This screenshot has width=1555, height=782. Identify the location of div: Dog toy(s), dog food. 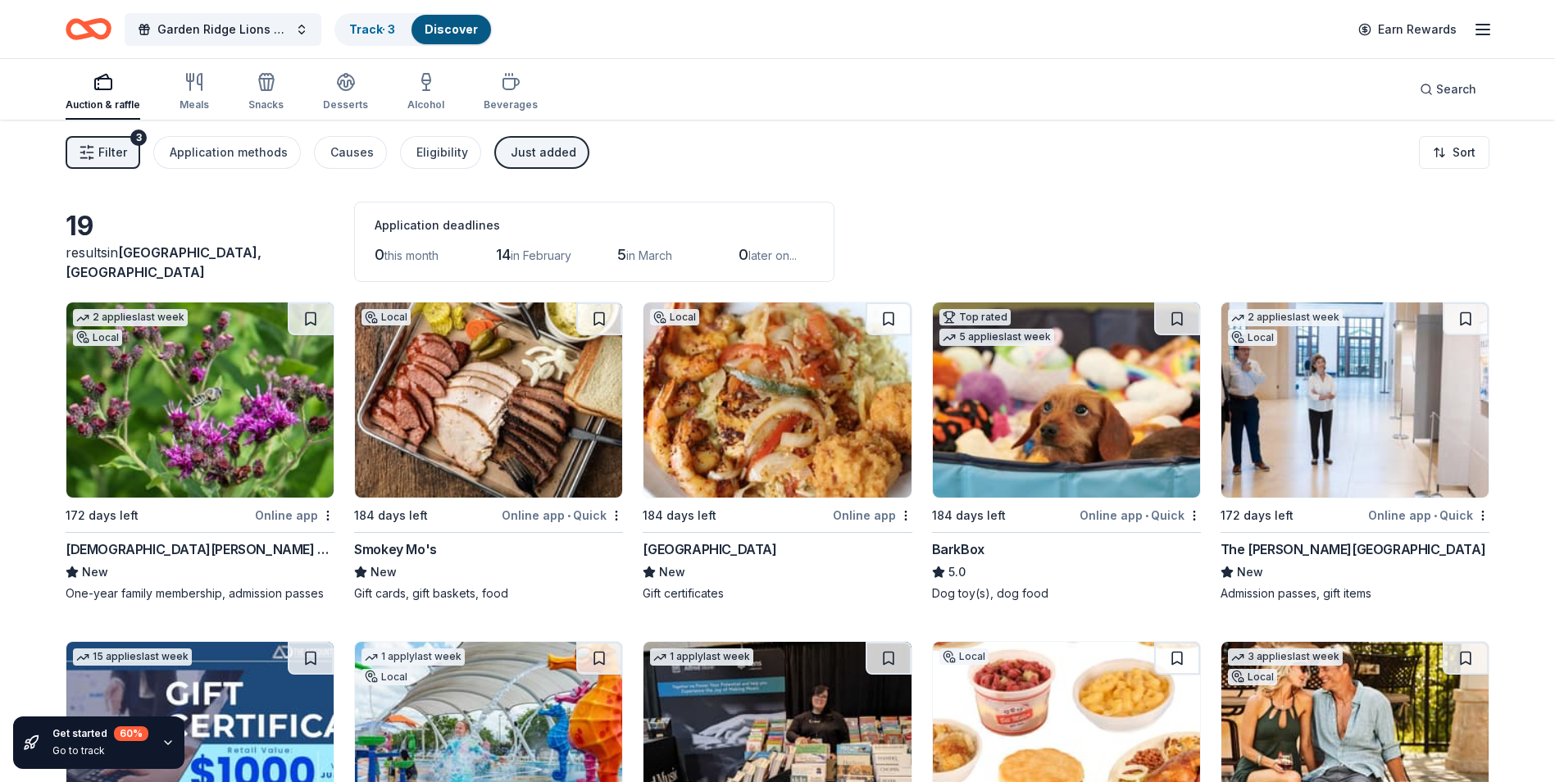
(1066, 593).